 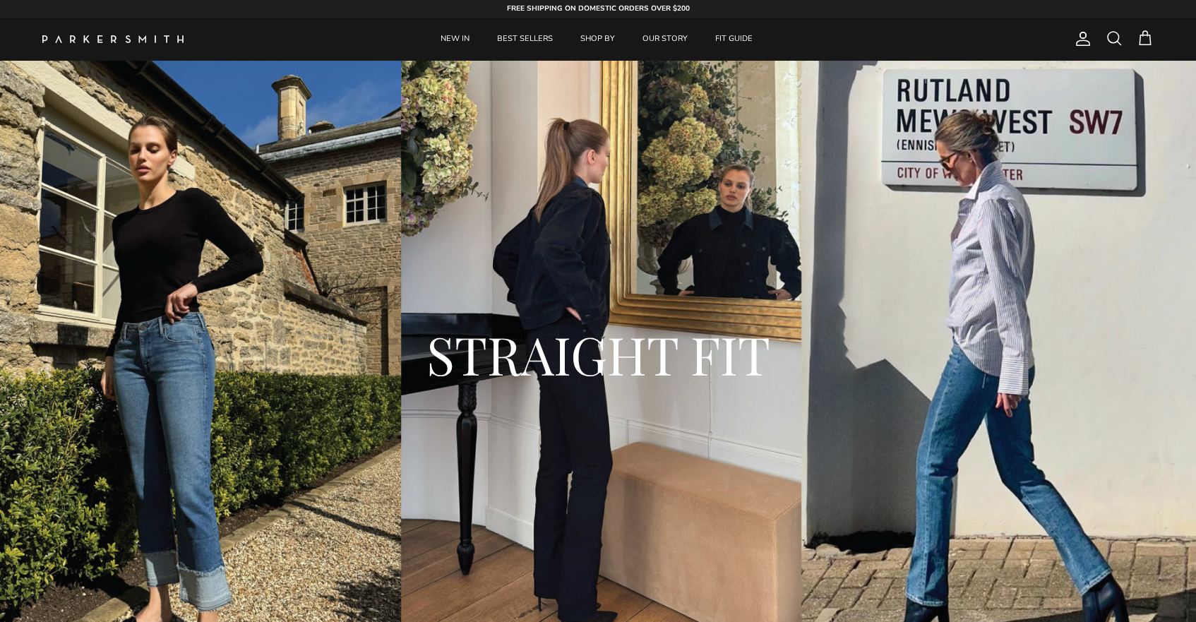 I want to click on a: Account, so click(x=1081, y=39).